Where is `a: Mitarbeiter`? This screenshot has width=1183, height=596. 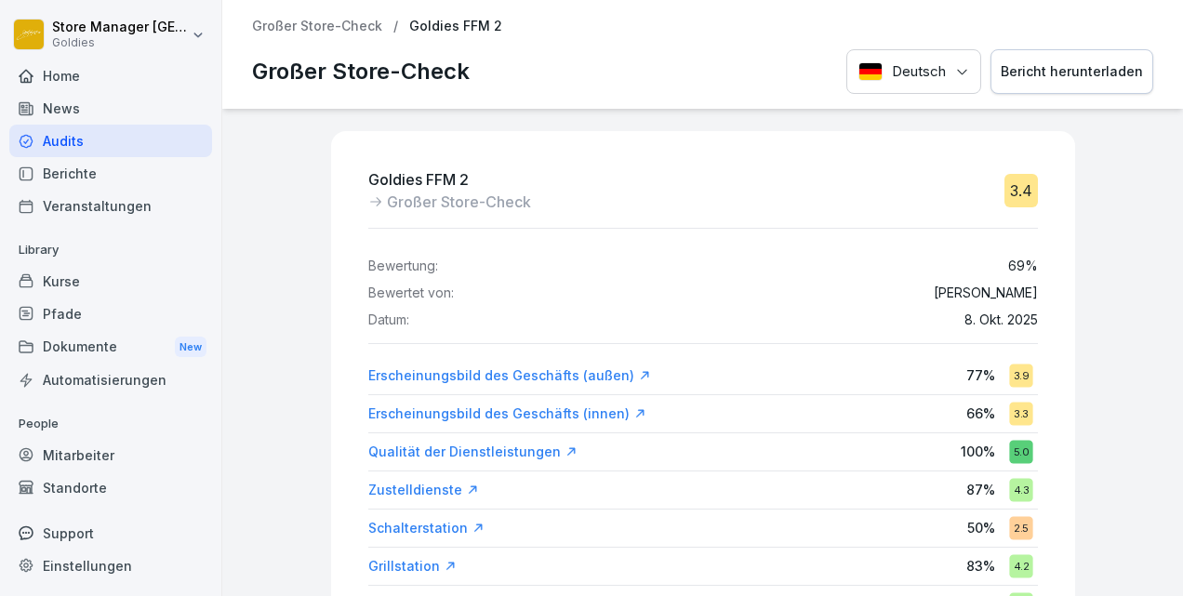
a: Mitarbeiter is located at coordinates (111, 455).